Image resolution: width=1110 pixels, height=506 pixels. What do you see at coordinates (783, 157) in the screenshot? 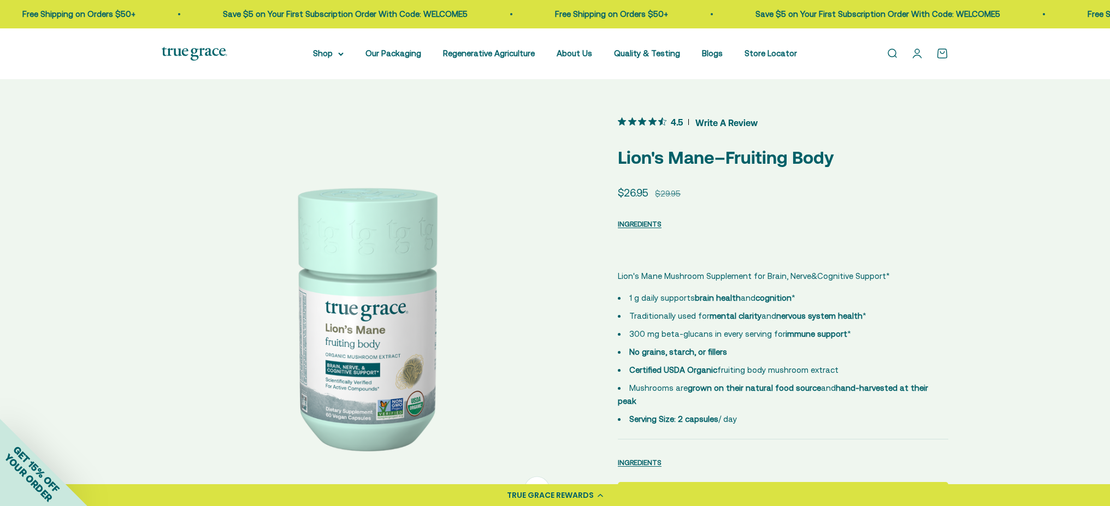
I see `p: Lion's Mane–Fruiting Body` at bounding box center [783, 157].